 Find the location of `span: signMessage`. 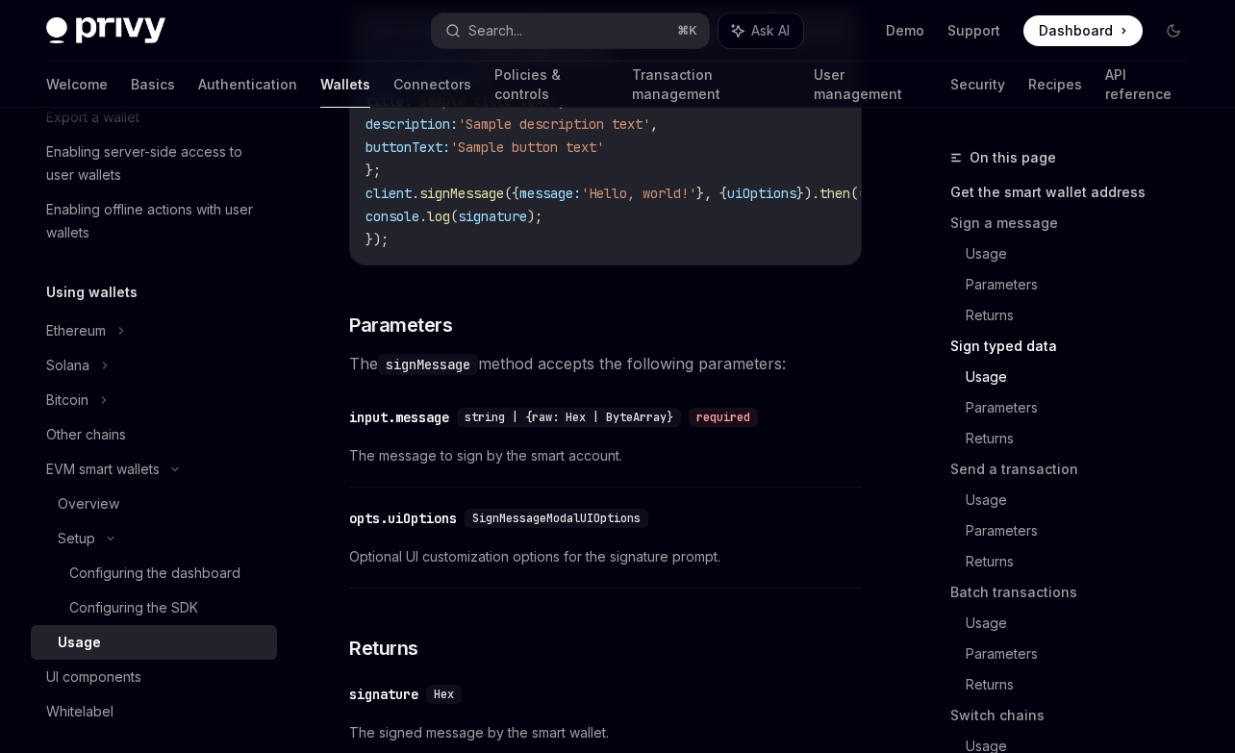

span: signMessage is located at coordinates (462, 193).